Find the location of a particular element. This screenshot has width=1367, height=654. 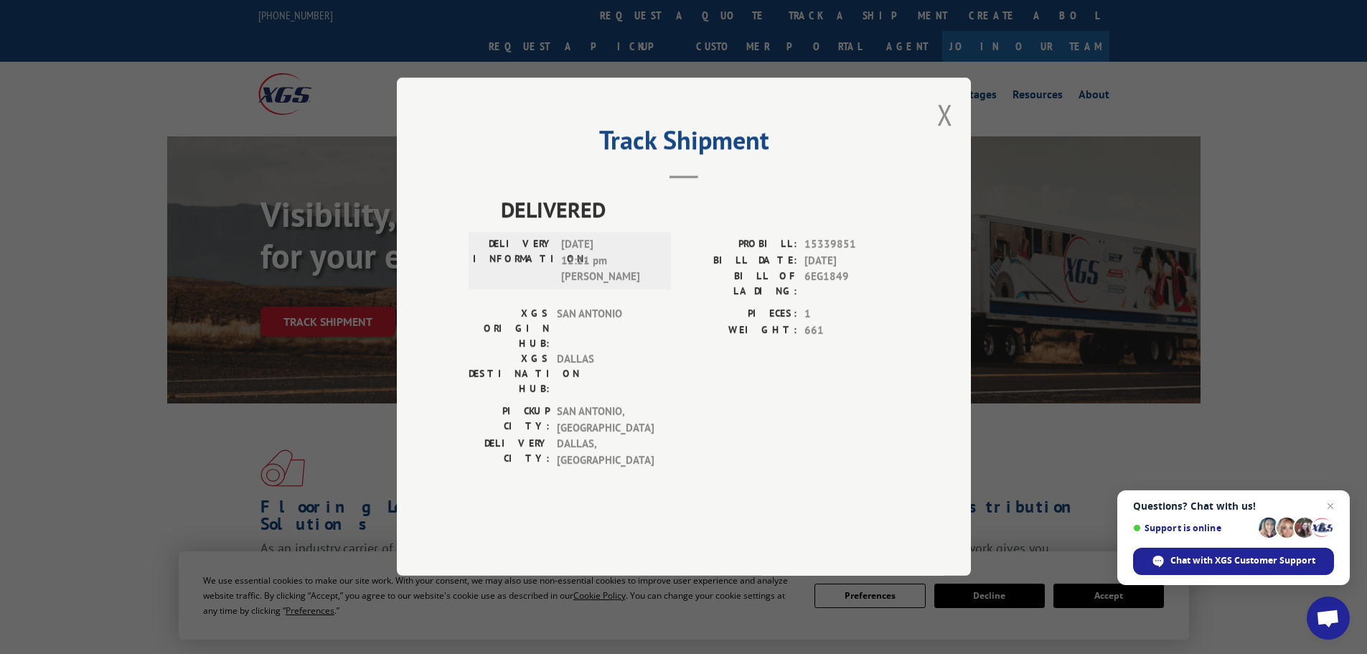

span: Chat with XGS Customer Support is located at coordinates (1243, 560).